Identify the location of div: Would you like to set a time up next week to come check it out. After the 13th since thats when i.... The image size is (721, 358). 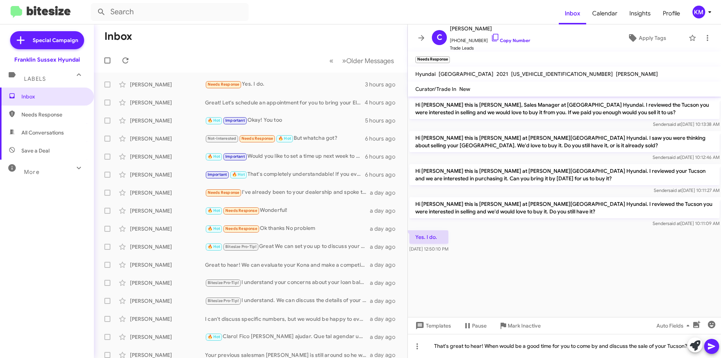
(285, 156).